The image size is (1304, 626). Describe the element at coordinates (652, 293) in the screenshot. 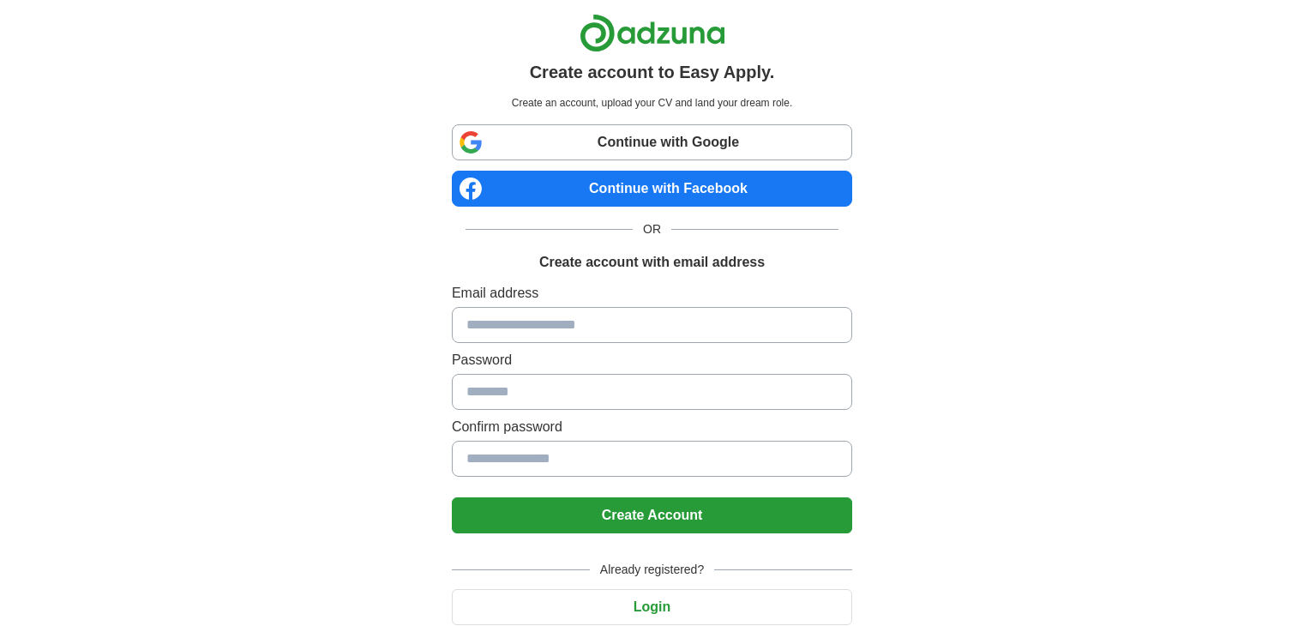

I see `label: Email address` at that location.